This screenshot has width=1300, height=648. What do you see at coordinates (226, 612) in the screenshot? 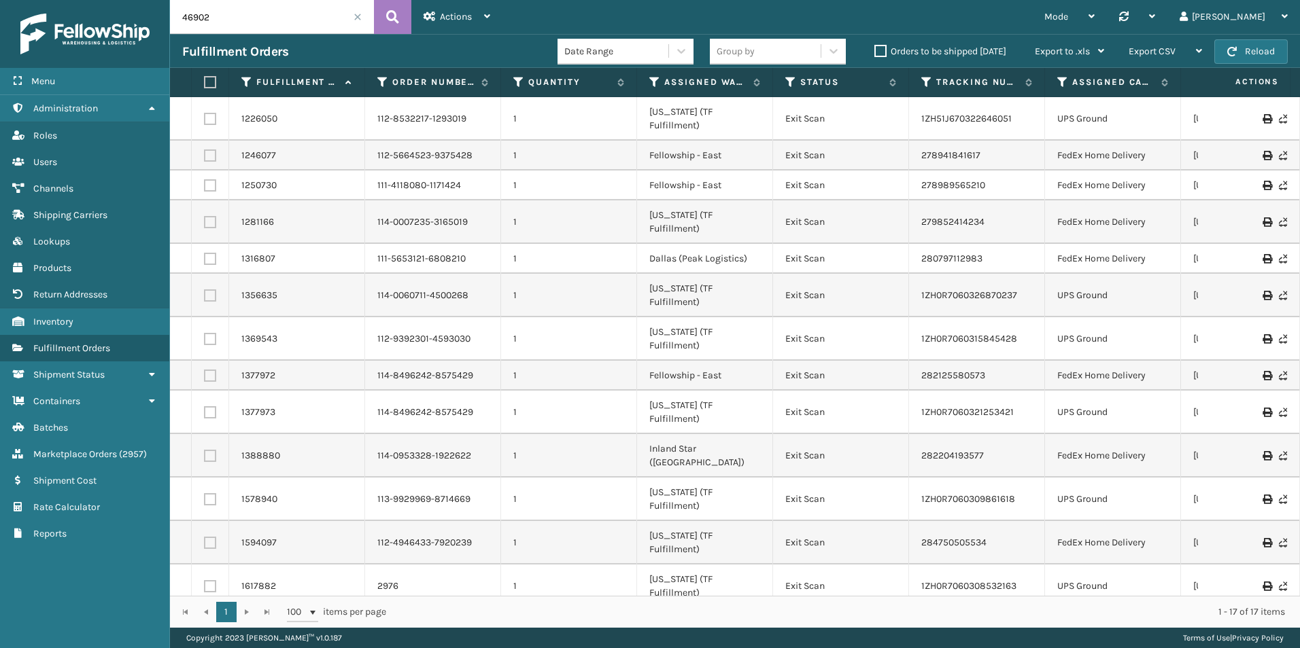
I see `a: 1` at bounding box center [226, 612].